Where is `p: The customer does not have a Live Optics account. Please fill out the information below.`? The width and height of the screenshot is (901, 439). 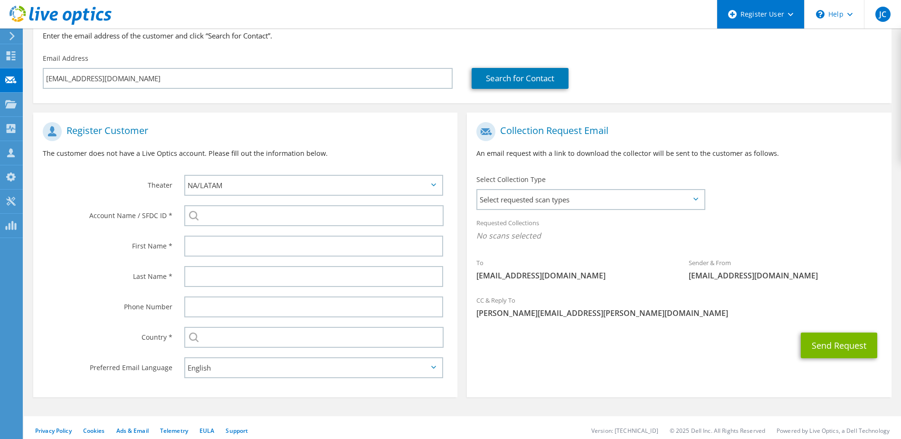
p: The customer does not have a Live Optics account. Please fill out the information below. is located at coordinates (245, 153).